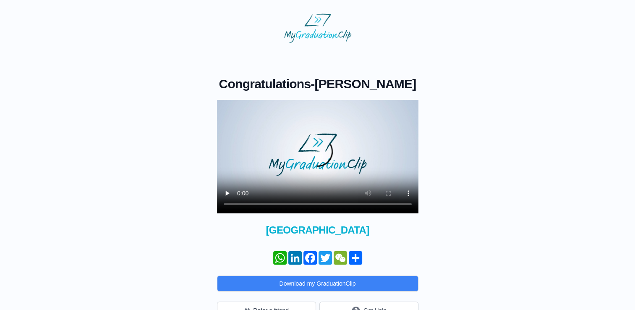 This screenshot has width=635, height=310. What do you see at coordinates (318, 28) in the screenshot?
I see `img: MyGraduationClip` at bounding box center [318, 28].